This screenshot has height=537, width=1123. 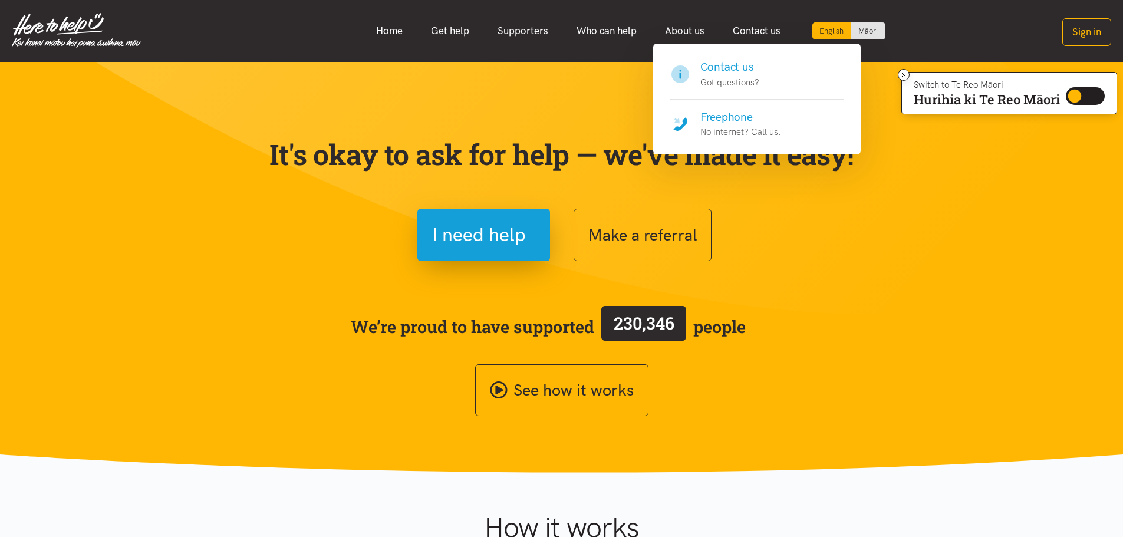 I want to click on a: Who can help, so click(x=606, y=31).